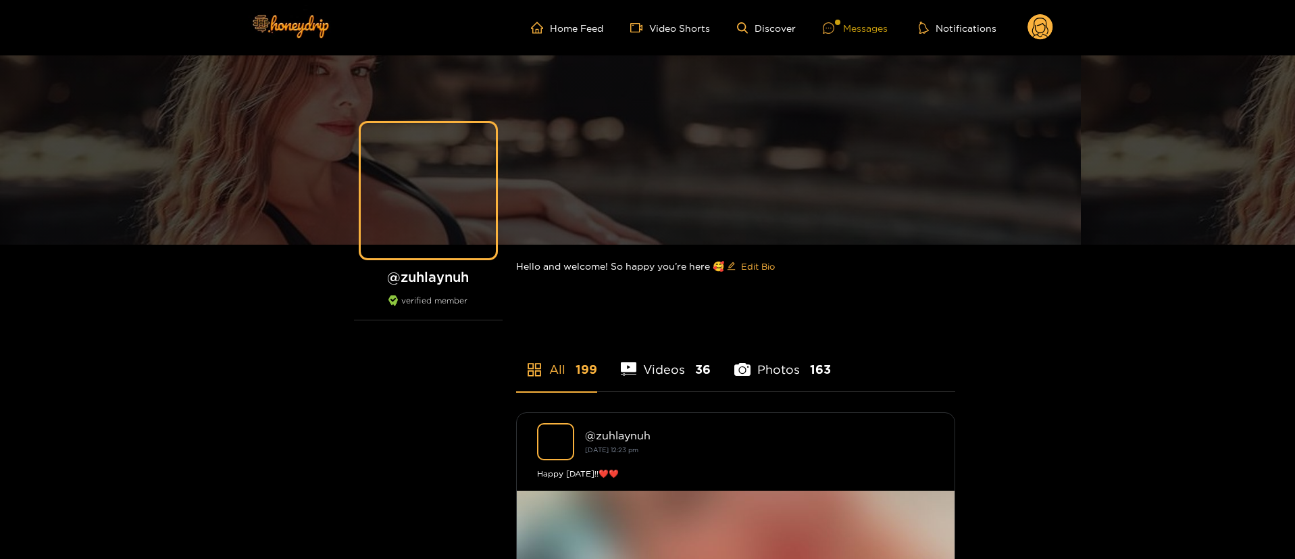  What do you see at coordinates (540, 28) in the screenshot?
I see `span: home` at bounding box center [540, 28].